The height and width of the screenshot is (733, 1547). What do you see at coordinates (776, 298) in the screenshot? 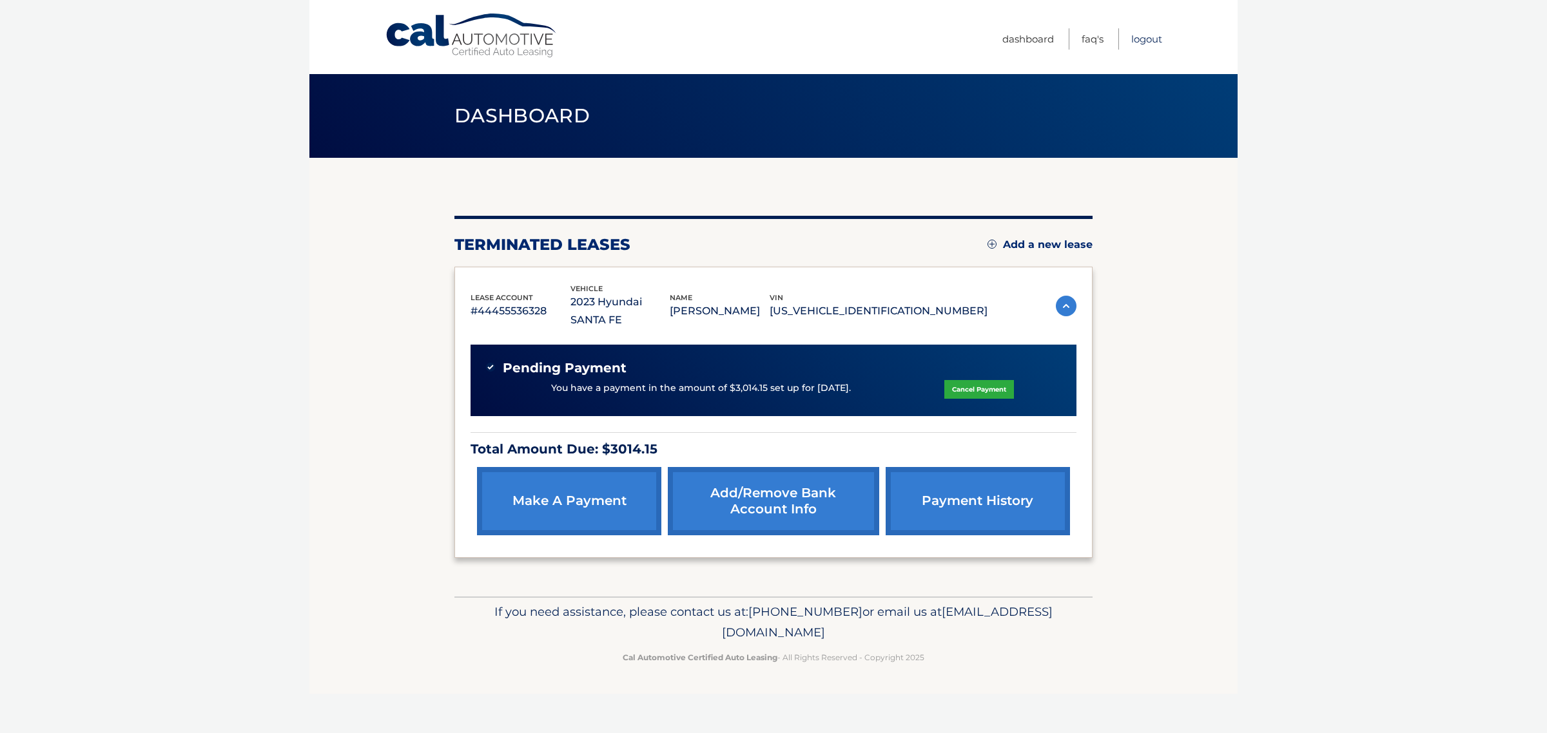
I see `span: vin` at bounding box center [776, 298].